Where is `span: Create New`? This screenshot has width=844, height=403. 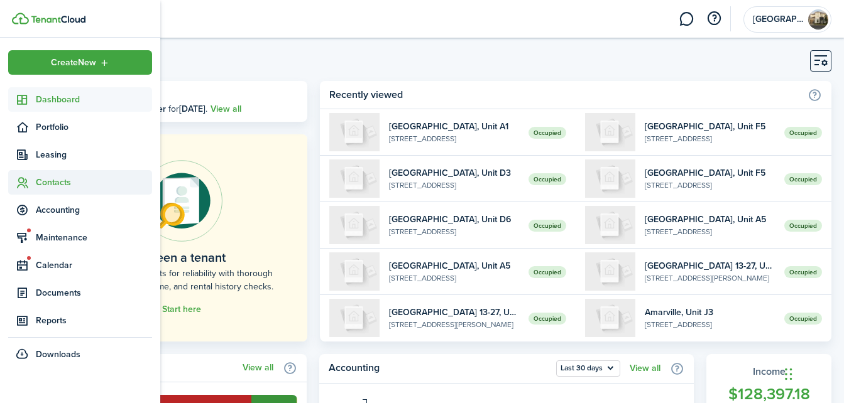
span: Create New is located at coordinates (74, 63).